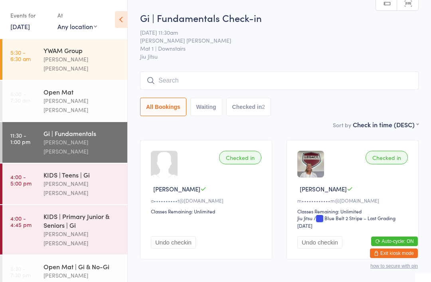  Describe the element at coordinates (394, 266) in the screenshot. I see `button: how to secure with pin` at that location.